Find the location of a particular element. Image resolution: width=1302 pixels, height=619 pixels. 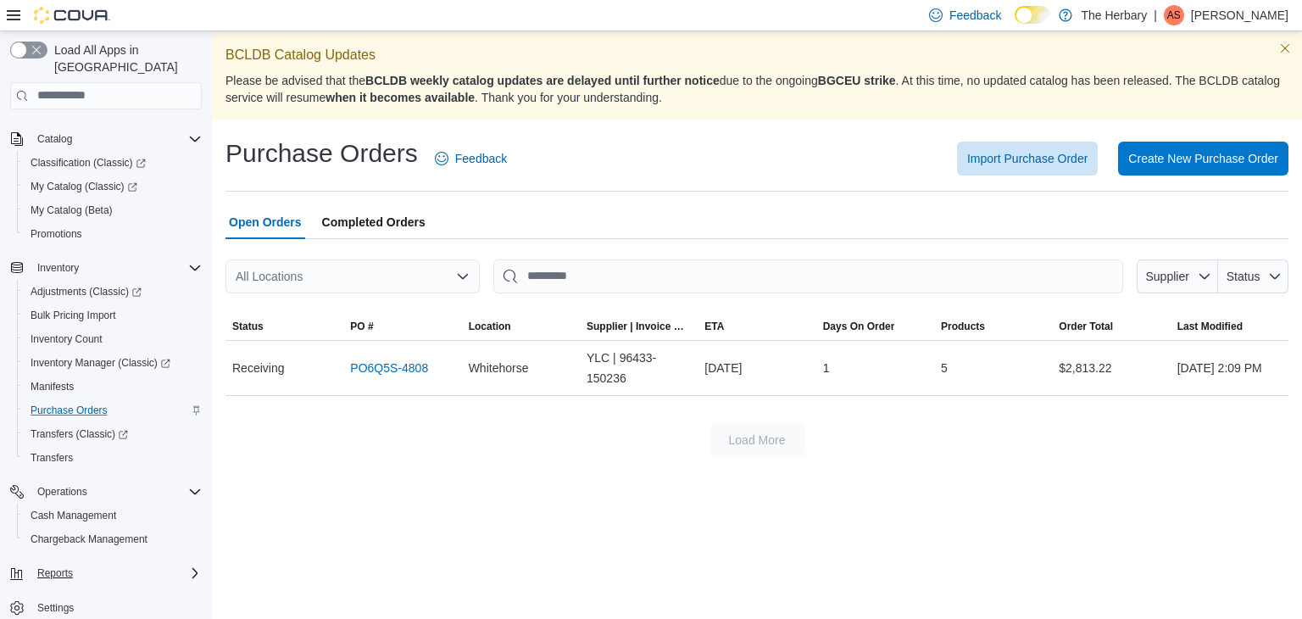

span: Receiving is located at coordinates (258, 368).